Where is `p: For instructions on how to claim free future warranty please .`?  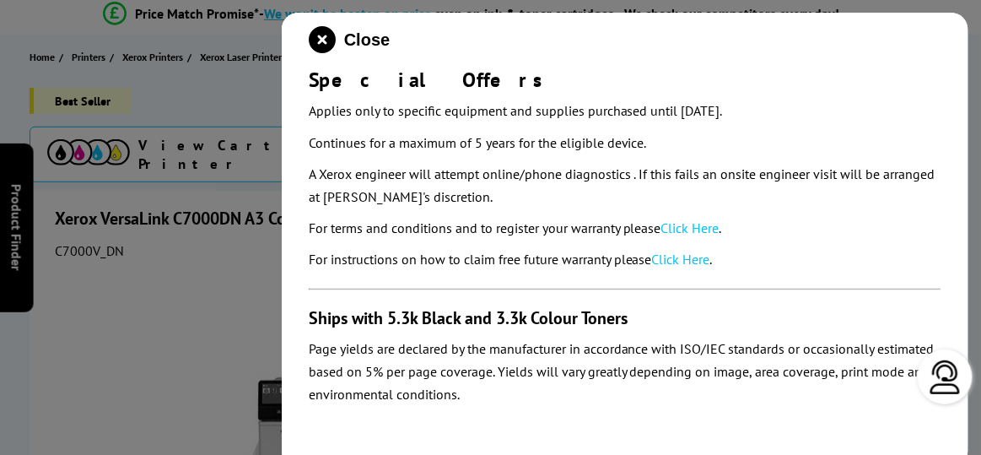 p: For instructions on how to claim free future warranty please . is located at coordinates (625, 259).